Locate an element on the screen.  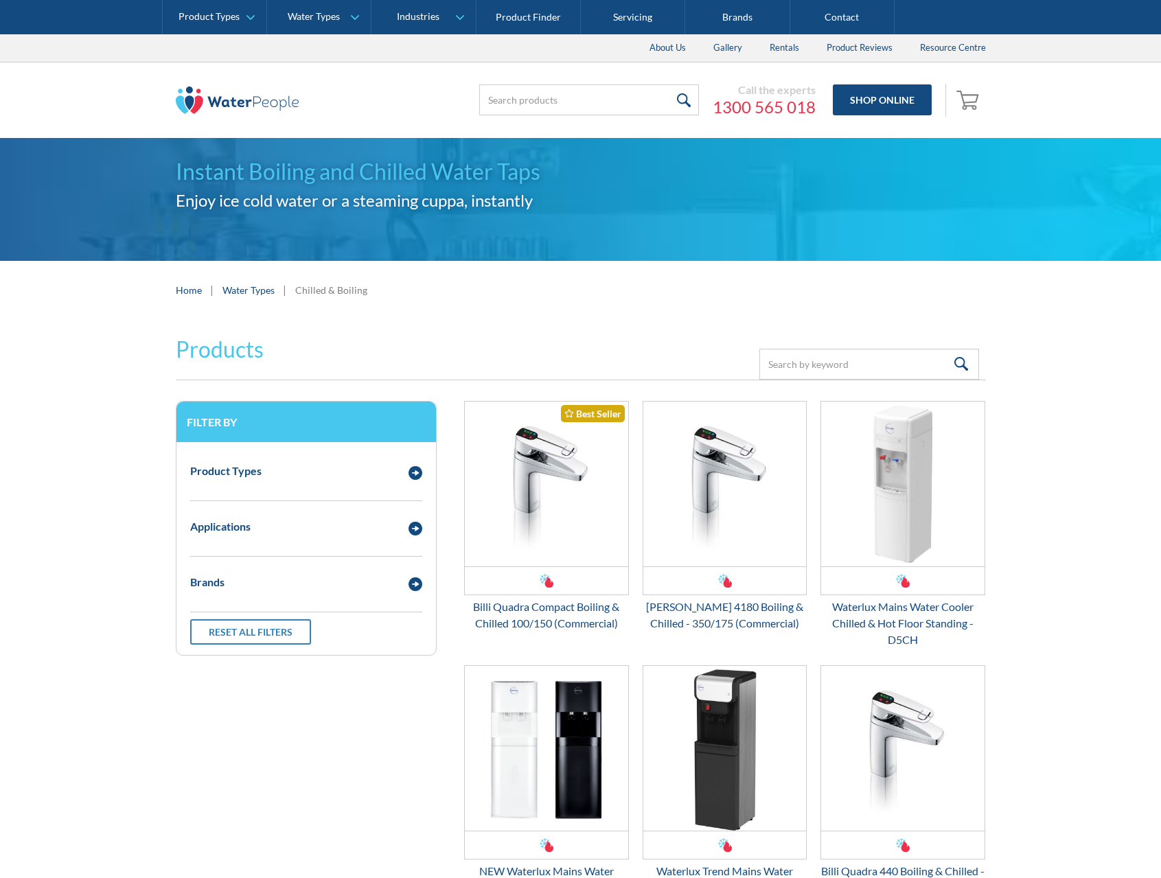
div: Applications is located at coordinates (220, 527).